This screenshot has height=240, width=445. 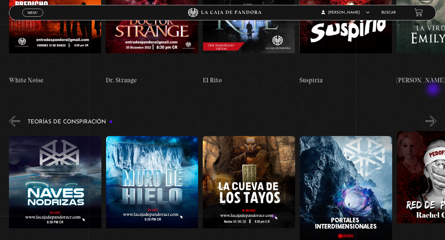 What do you see at coordinates (431, 121) in the screenshot?
I see `button: Next` at bounding box center [431, 121].